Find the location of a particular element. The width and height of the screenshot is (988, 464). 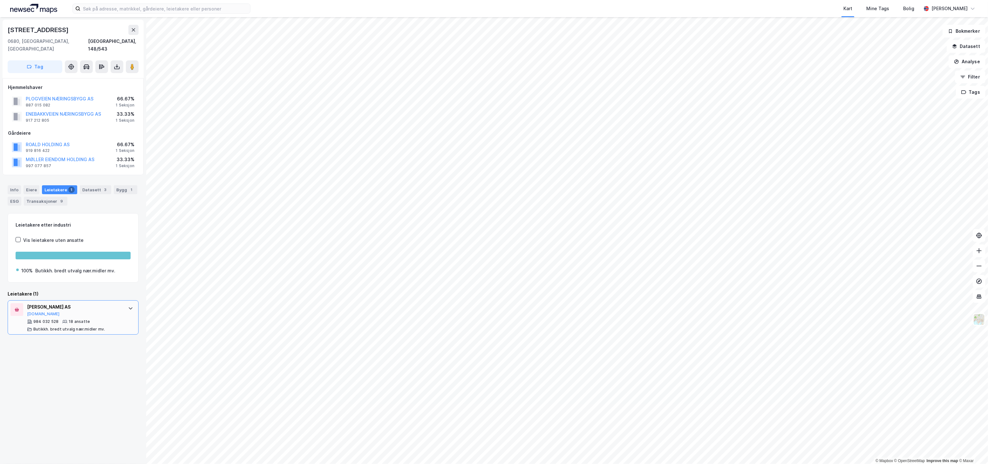

div: Leietakere (1) is located at coordinates (73, 294).